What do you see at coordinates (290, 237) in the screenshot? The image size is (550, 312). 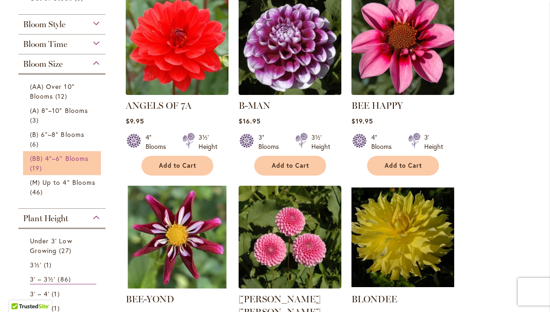 I see `img: BETTY ANNE` at bounding box center [290, 237].